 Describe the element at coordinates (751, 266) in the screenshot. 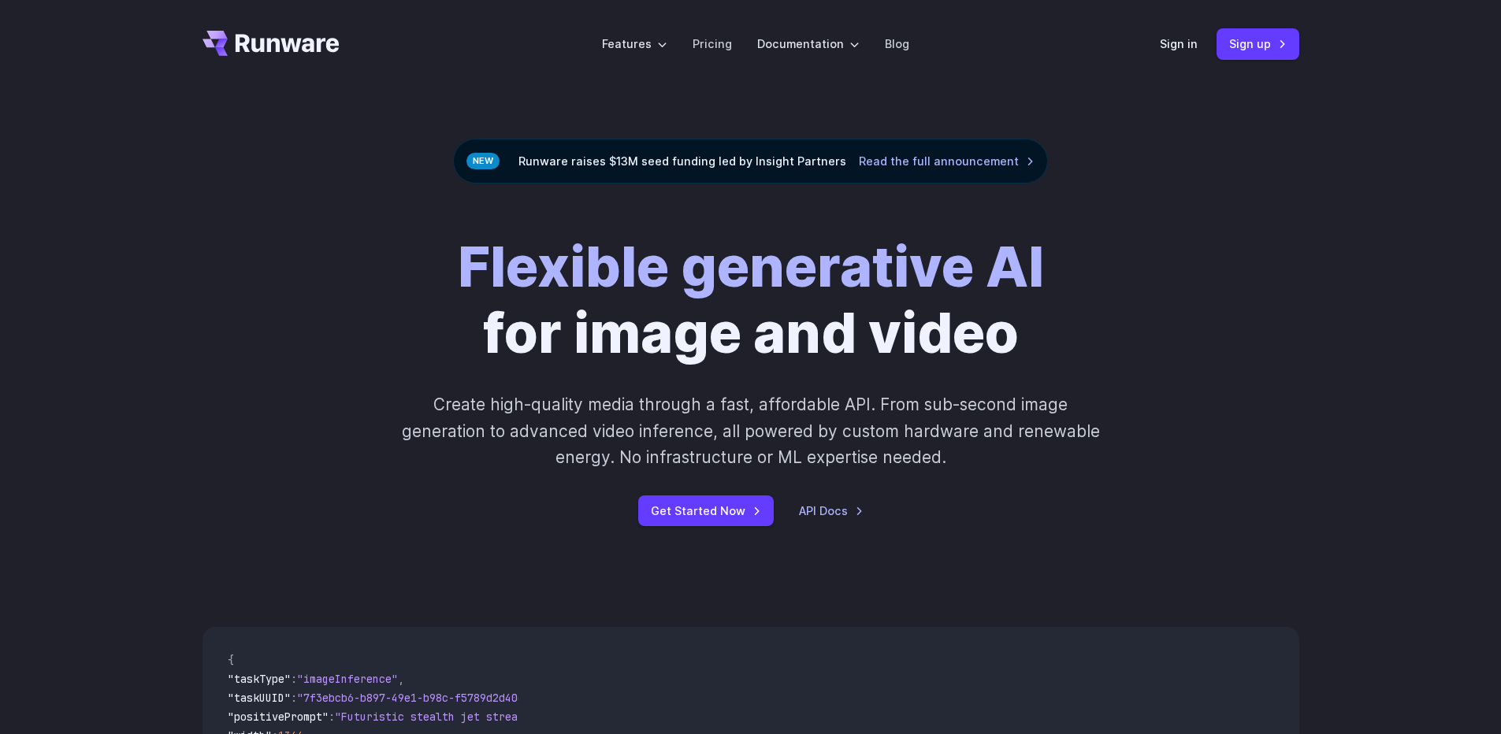

I see `strong: Flexible generative AI` at that location.